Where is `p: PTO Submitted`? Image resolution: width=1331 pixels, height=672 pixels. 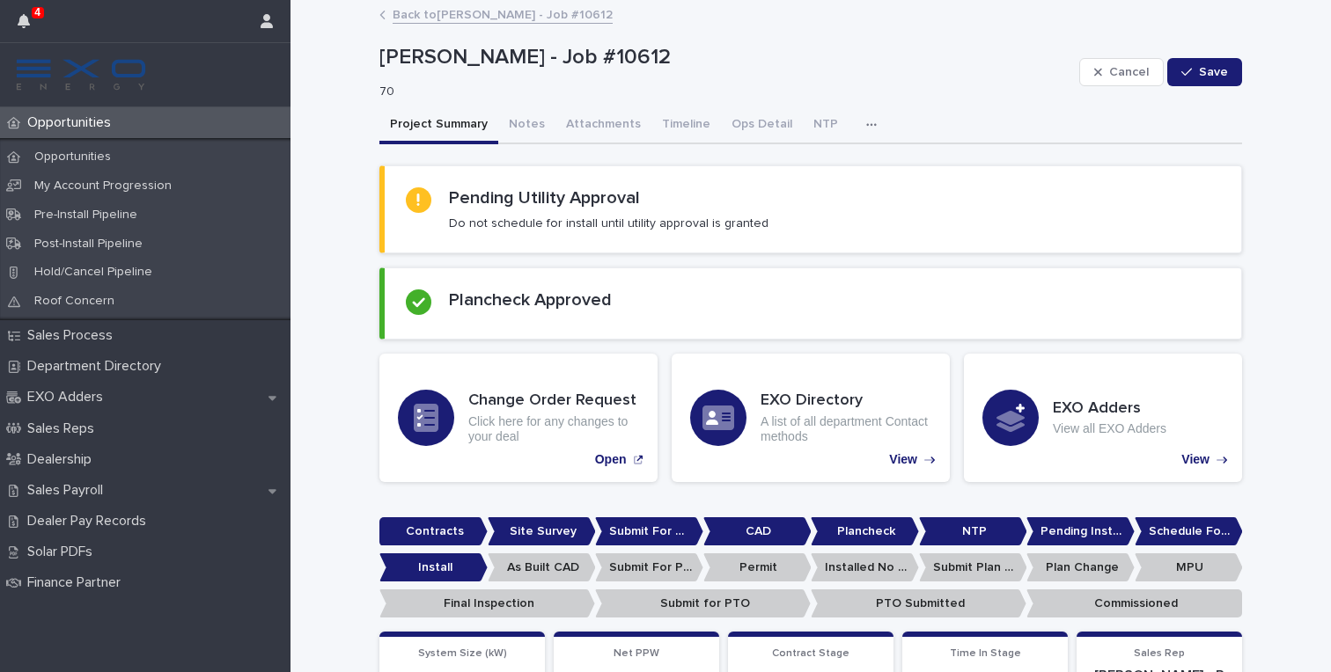 p: PTO Submitted is located at coordinates (918, 604).